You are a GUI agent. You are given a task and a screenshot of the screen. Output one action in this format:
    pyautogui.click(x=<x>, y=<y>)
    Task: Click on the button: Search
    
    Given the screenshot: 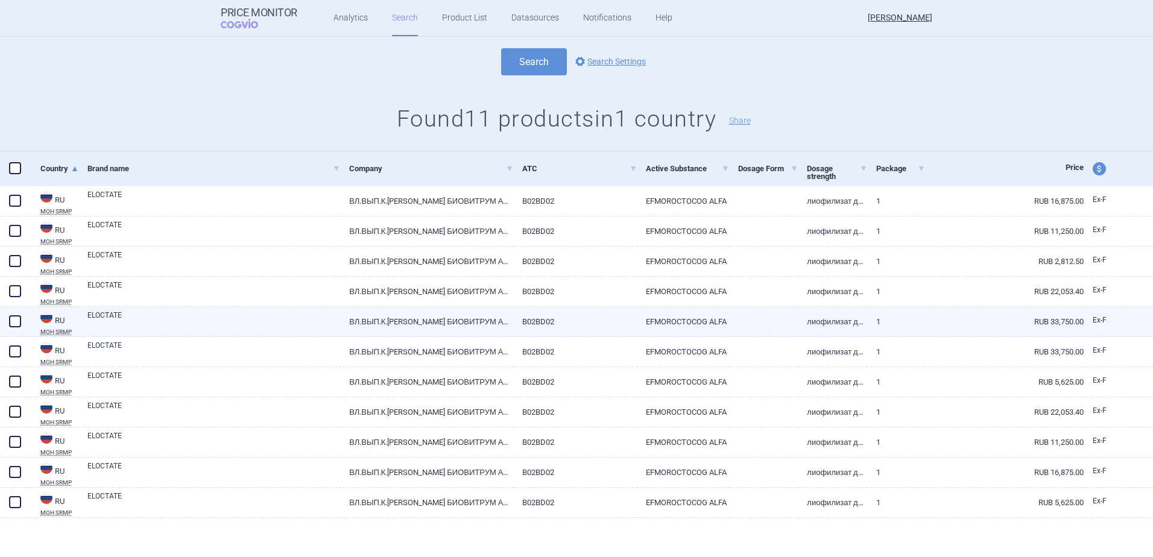 What is the action you would take?
    pyautogui.click(x=534, y=62)
    